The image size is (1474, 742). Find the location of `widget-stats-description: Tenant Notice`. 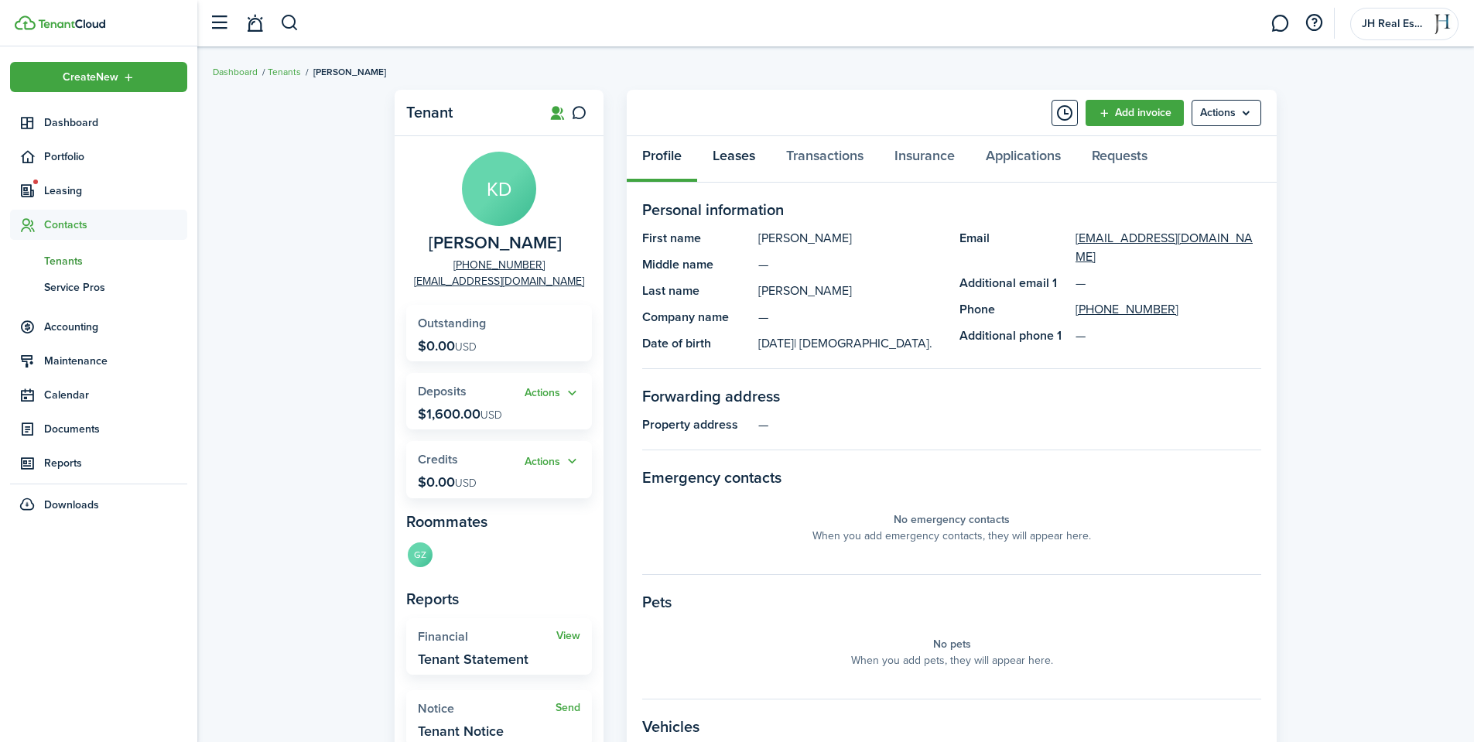

widget-stats-description: Tenant Notice is located at coordinates (460, 731).